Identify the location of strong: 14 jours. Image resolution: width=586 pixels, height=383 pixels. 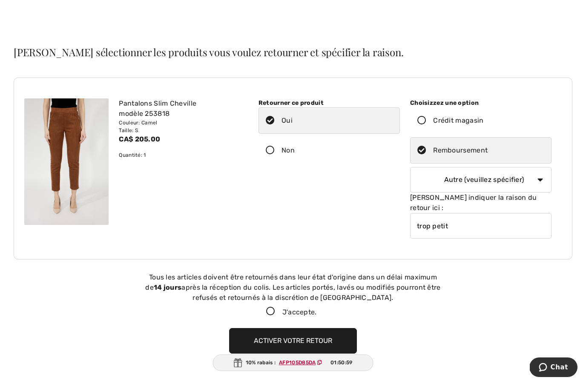
(167, 287).